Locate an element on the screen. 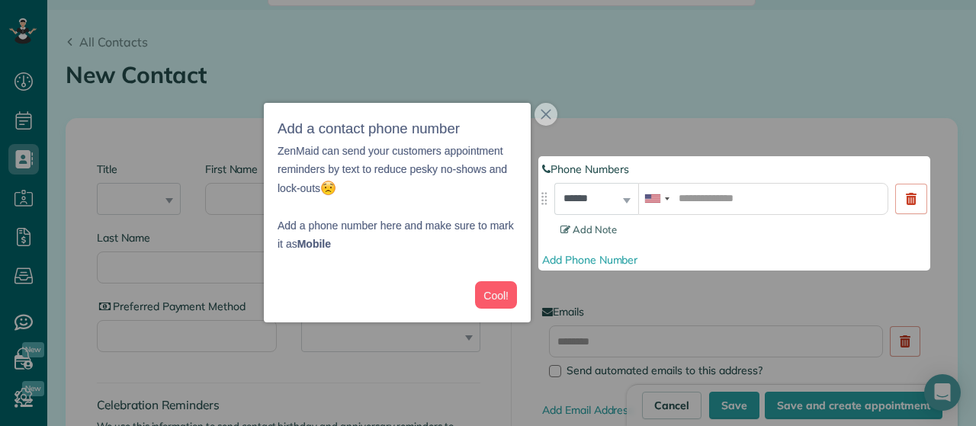  img: :worried: is located at coordinates (328, 188).